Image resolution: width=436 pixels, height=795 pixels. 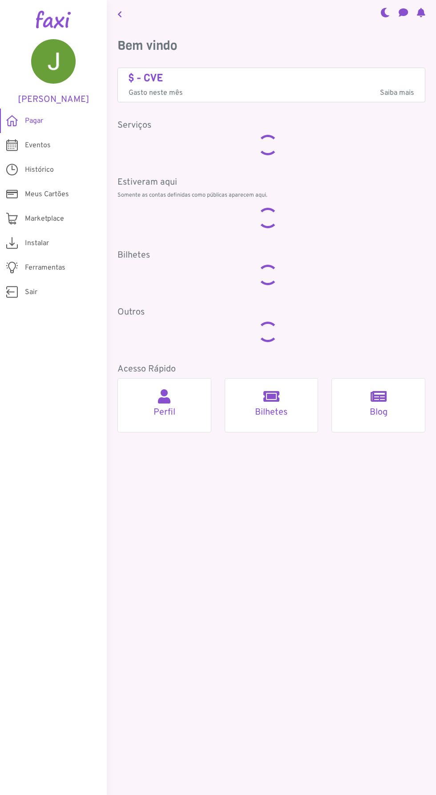 I want to click on a: $ - CVE Gasto neste mêsSaiba mais, so click(x=271, y=85).